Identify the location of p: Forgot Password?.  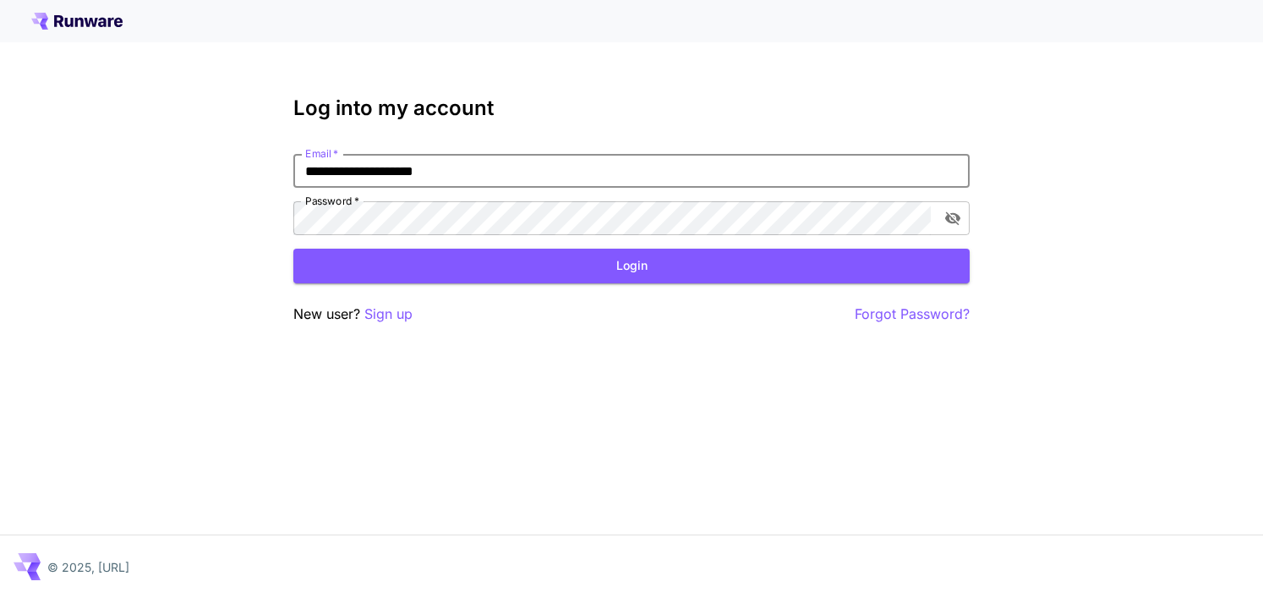
(912, 314).